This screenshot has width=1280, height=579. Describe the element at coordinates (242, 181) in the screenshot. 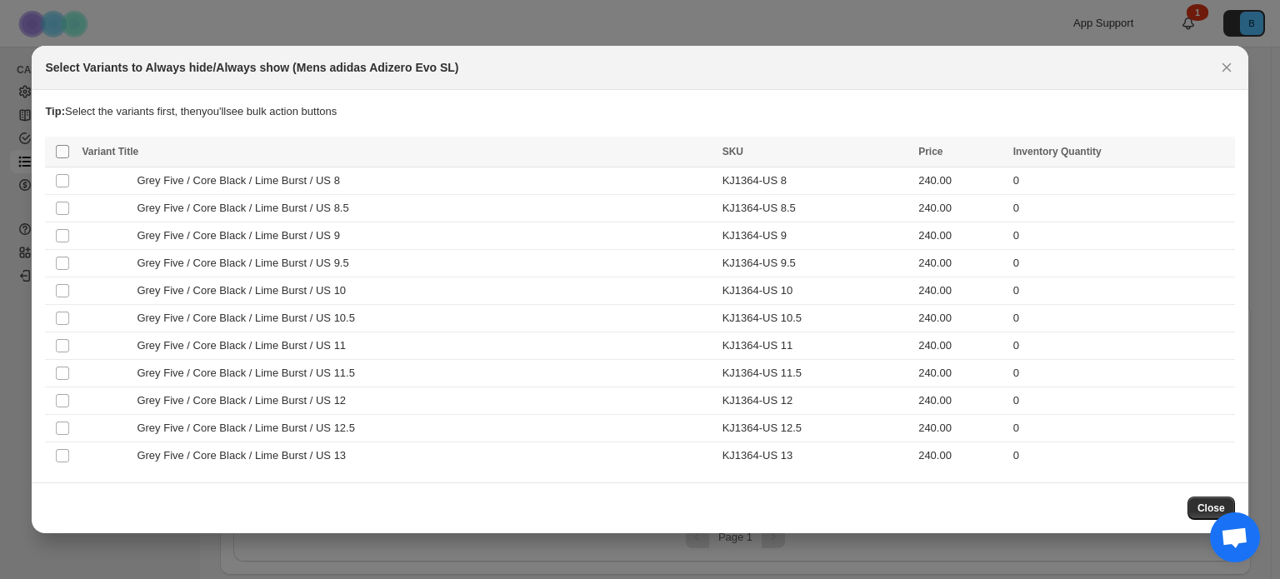

I see `span: Grey Five / Core Black / Lime Burst / US 8` at that location.